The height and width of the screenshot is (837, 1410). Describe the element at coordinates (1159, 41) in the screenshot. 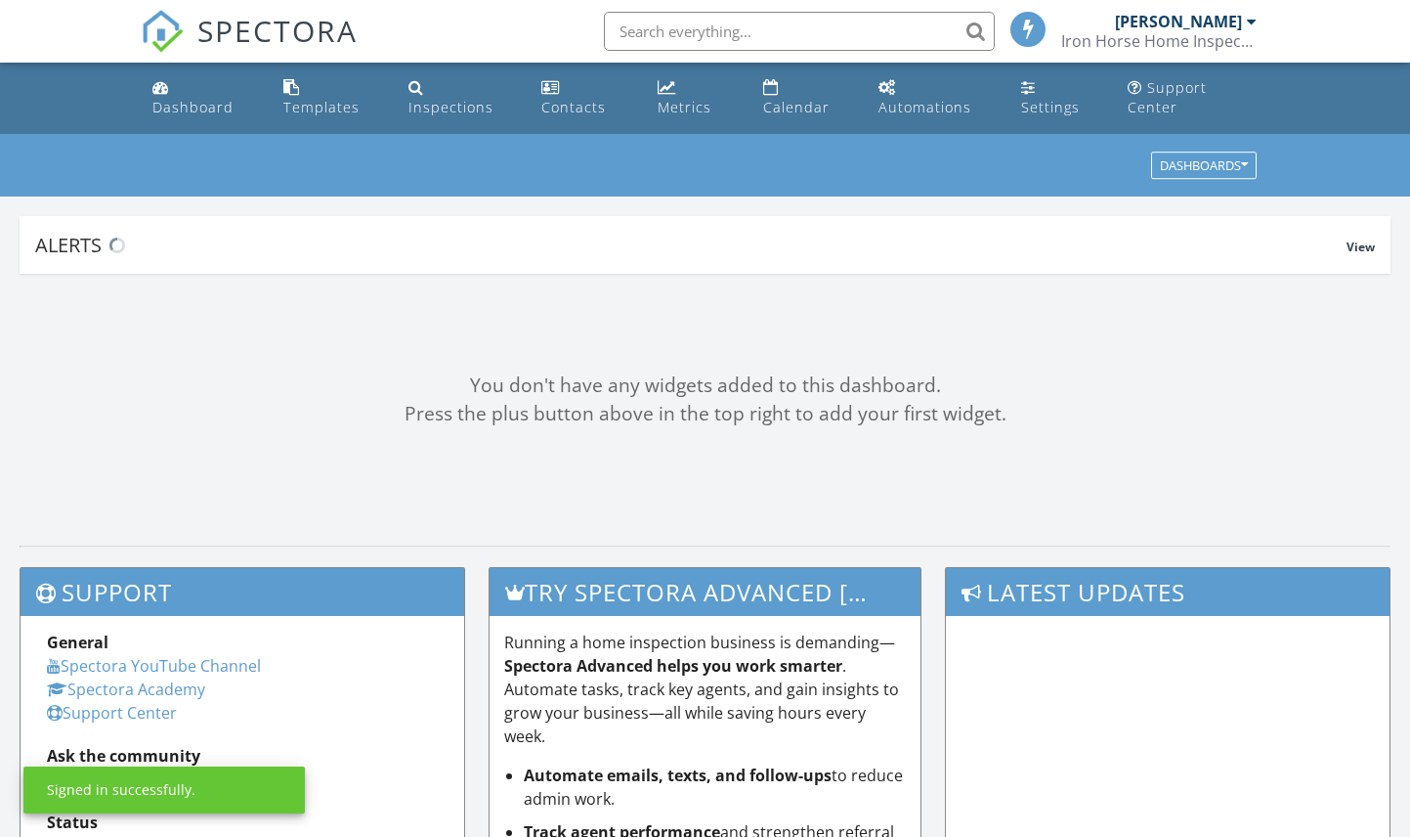

I see `div: Iron Horse Home Inspection LLC` at that location.